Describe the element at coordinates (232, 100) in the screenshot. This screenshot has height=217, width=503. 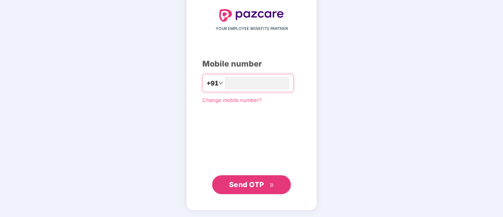
I see `a: Change mobile number?` at that location.